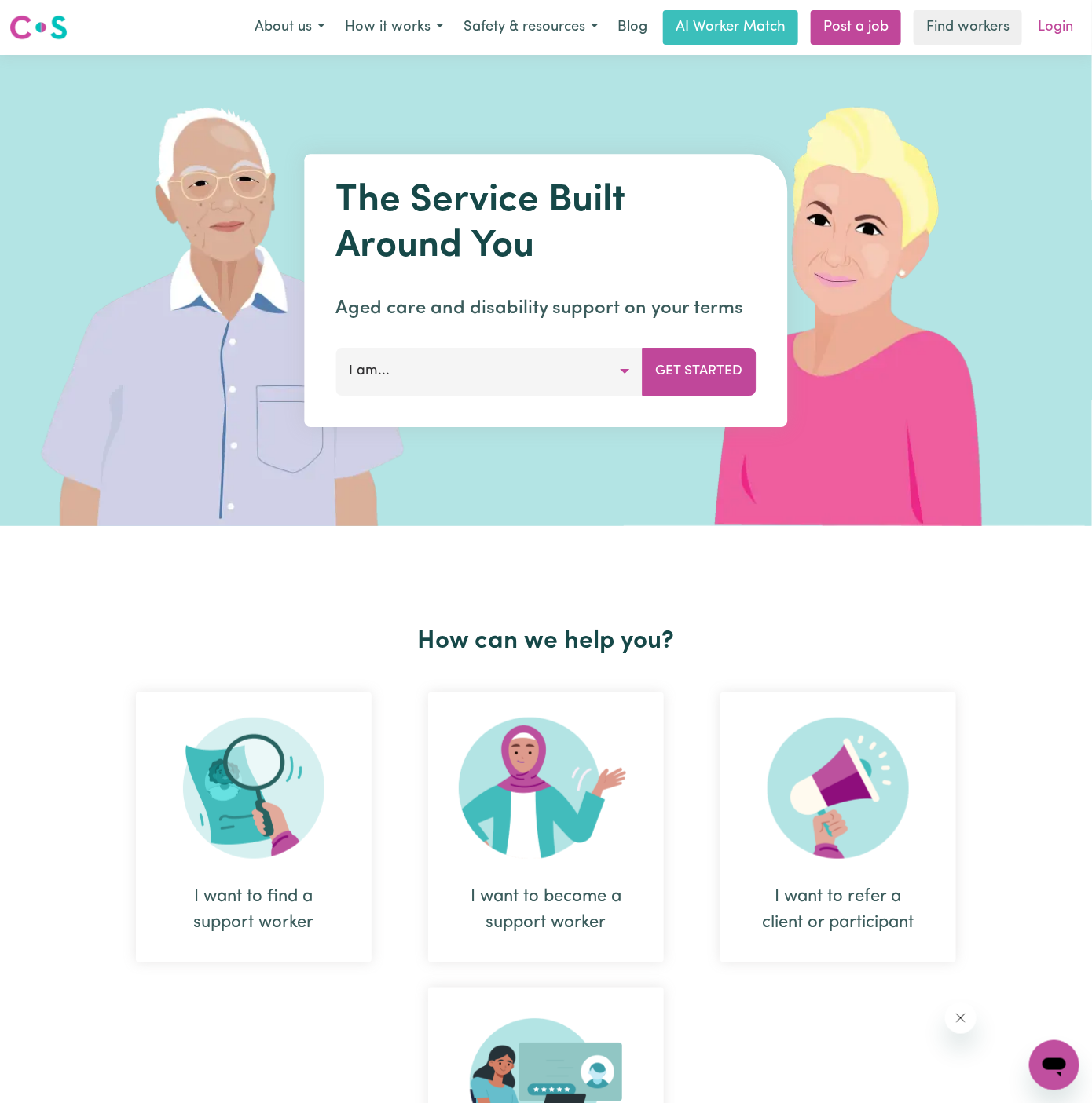 The image size is (1092, 1103). I want to click on img: Refer, so click(838, 789).